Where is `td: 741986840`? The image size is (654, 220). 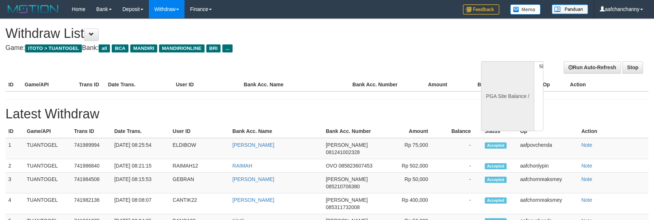
td: 741986840 is located at coordinates (91, 166).